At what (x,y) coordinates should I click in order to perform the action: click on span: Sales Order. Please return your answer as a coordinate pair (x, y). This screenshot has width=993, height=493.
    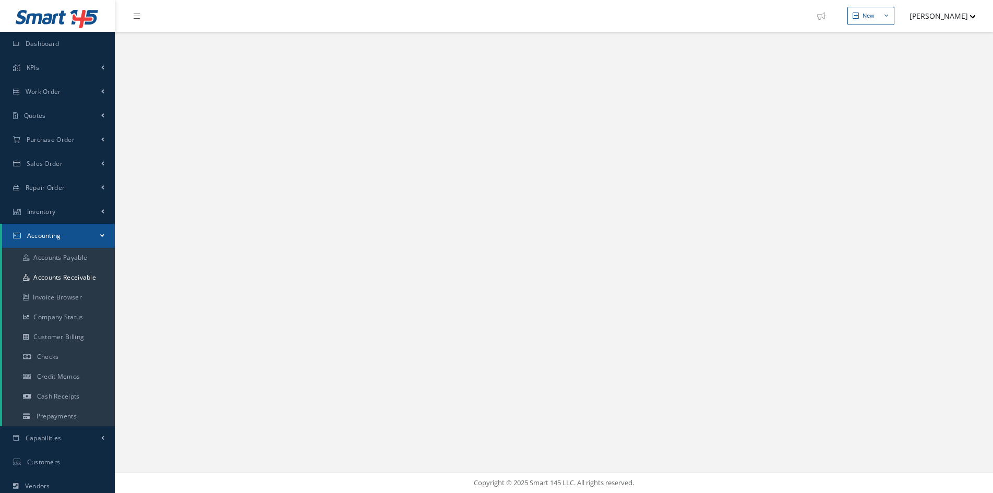
    Looking at the image, I should click on (44, 163).